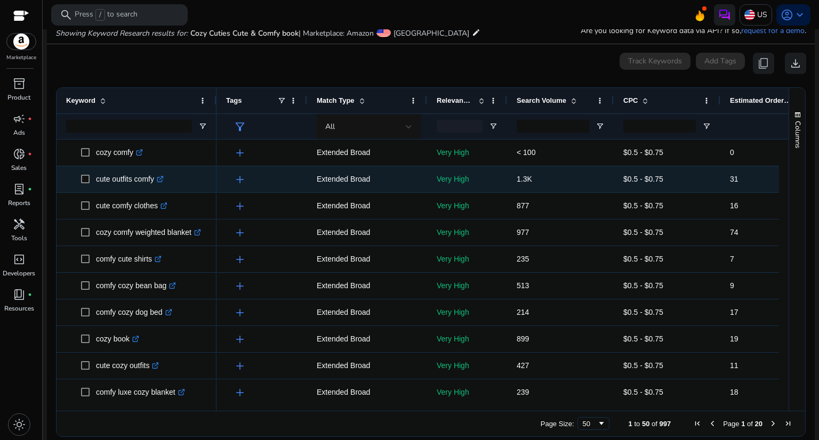 This screenshot has width=819, height=440. What do you see at coordinates (19, 260) in the screenshot?
I see `span: code_blocks` at bounding box center [19, 260].